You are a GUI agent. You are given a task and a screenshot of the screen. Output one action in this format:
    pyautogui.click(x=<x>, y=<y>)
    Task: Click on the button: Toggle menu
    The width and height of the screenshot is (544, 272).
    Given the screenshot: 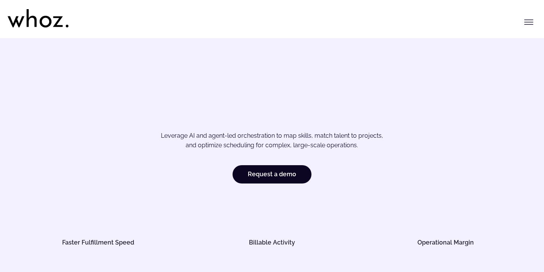 What is the action you would take?
    pyautogui.click(x=529, y=22)
    